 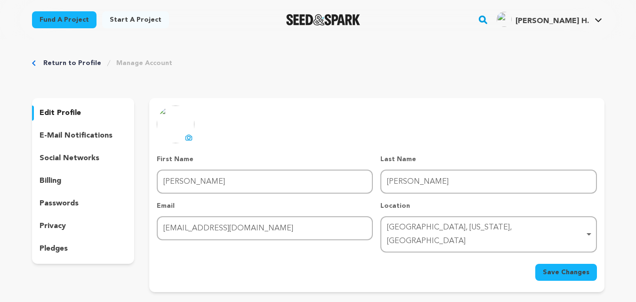 What do you see at coordinates (69, 158) in the screenshot?
I see `p: social networks` at bounding box center [69, 158].